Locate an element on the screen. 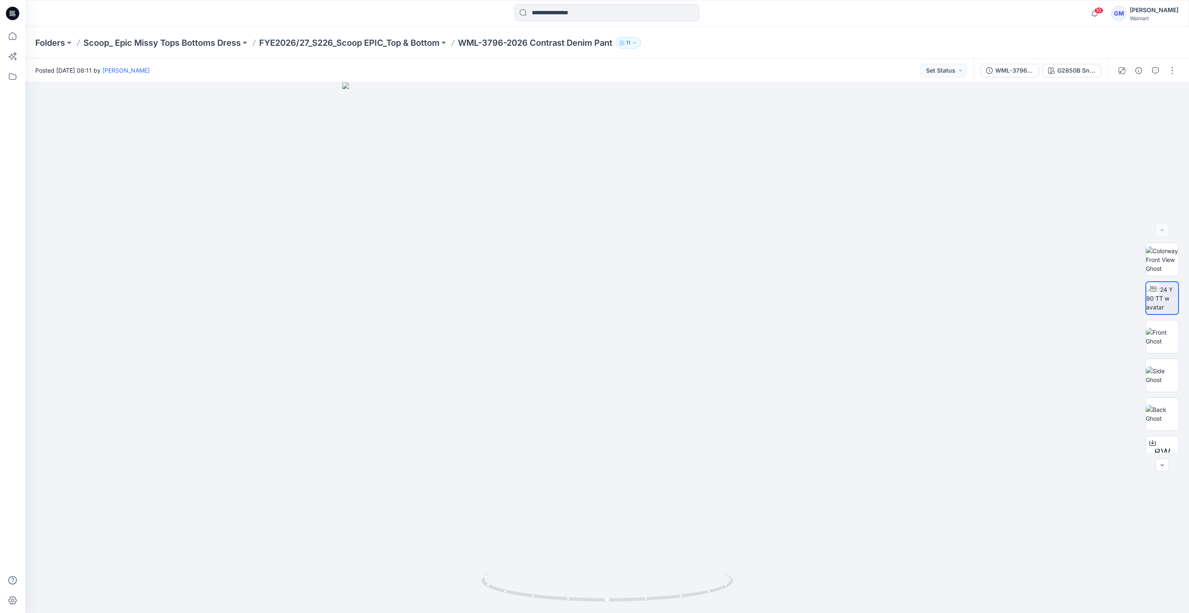 This screenshot has width=1189, height=613. span: BW is located at coordinates (1163, 452).